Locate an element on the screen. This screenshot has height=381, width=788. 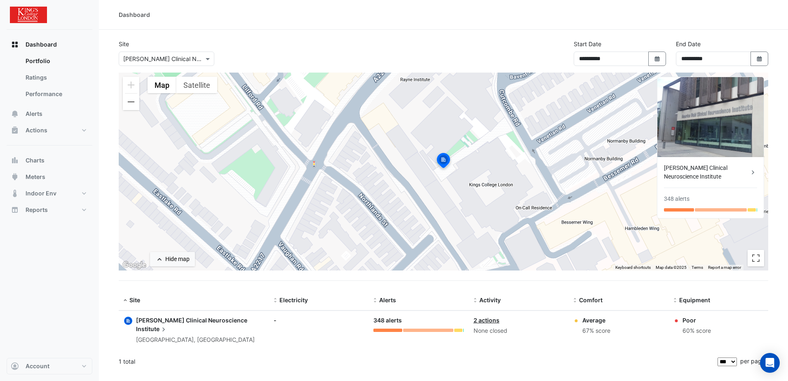
img: Company Logo is located at coordinates (28, 15).